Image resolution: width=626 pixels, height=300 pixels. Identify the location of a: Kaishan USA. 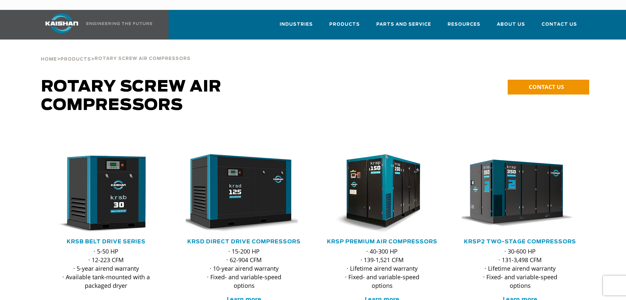
(95, 25).